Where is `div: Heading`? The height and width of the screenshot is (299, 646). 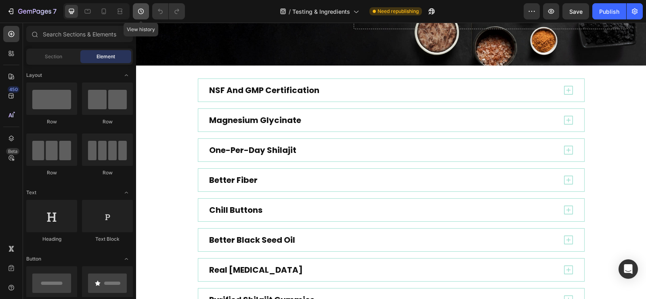
div: Heading is located at coordinates (52, 239).